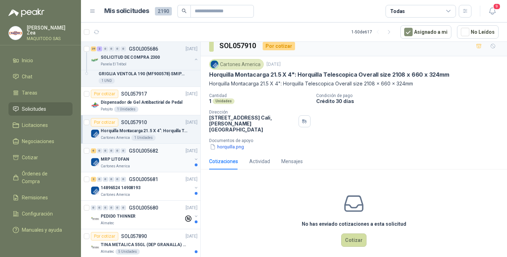 The height and width of the screenshot is (257, 507). Describe the element at coordinates (143, 151) in the screenshot. I see `p: GSOL005682` at that location.